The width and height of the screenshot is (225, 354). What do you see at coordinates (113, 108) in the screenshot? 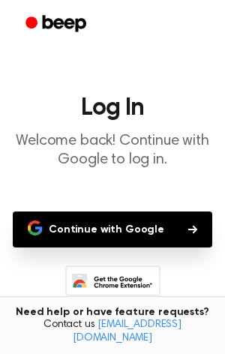
I see `h1: Log In` at bounding box center [113, 108].